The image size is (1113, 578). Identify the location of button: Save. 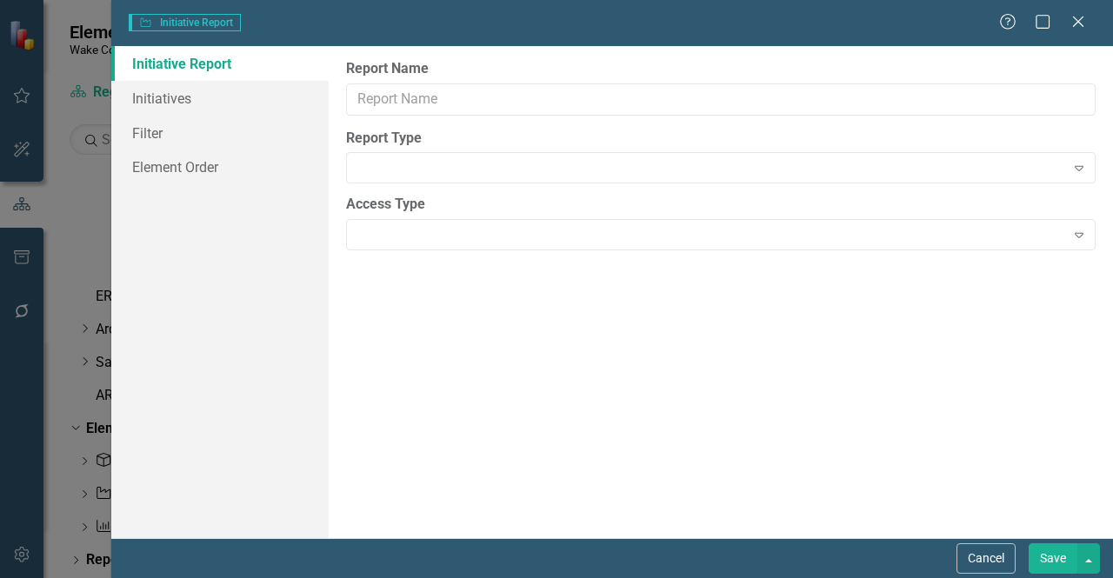
(1053, 558).